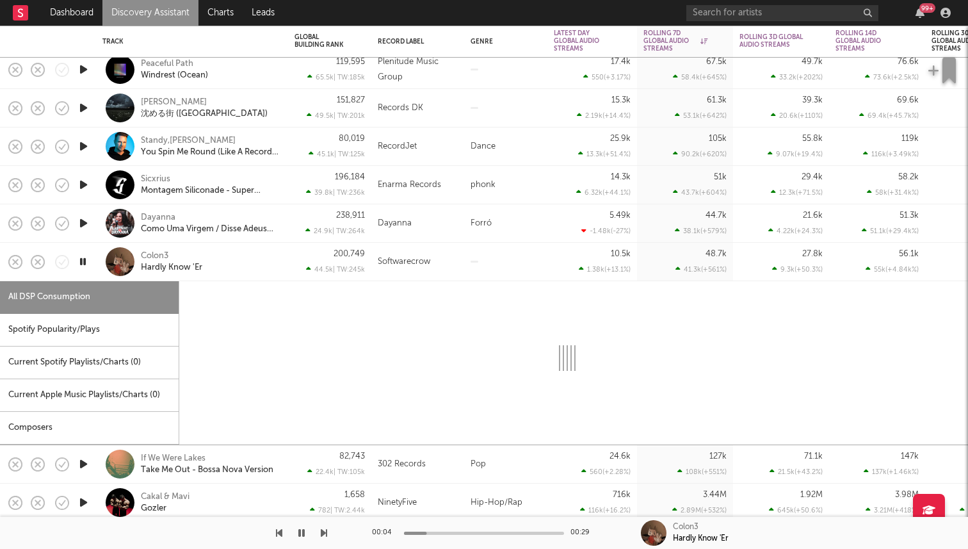  Describe the element at coordinates (892, 77) in the screenshot. I see `div: 73.6k ( +2.5k % )` at that location.